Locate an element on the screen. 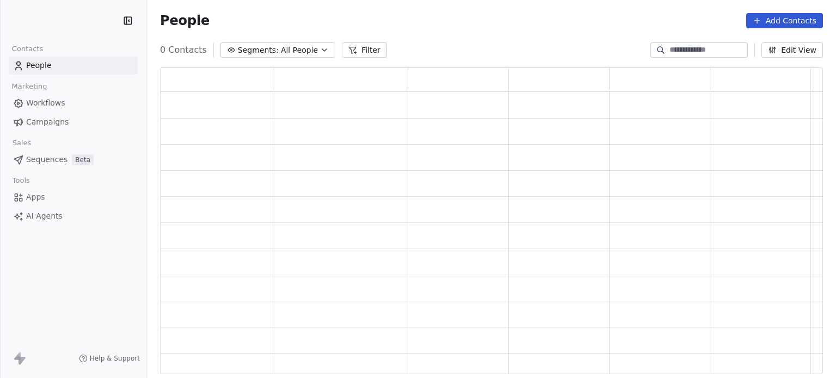  span: Segments: is located at coordinates (258, 50).